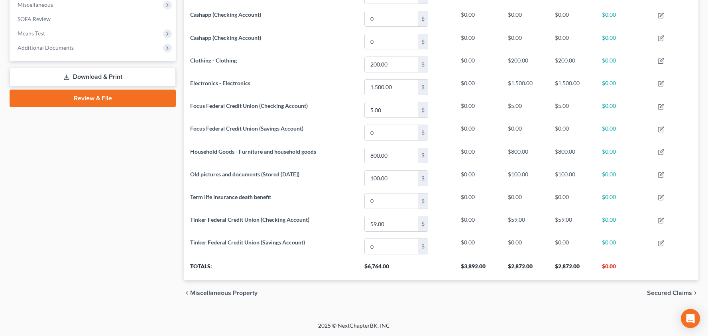 The height and width of the screenshot is (336, 708). I want to click on span: Electronics - Electronics, so click(220, 83).